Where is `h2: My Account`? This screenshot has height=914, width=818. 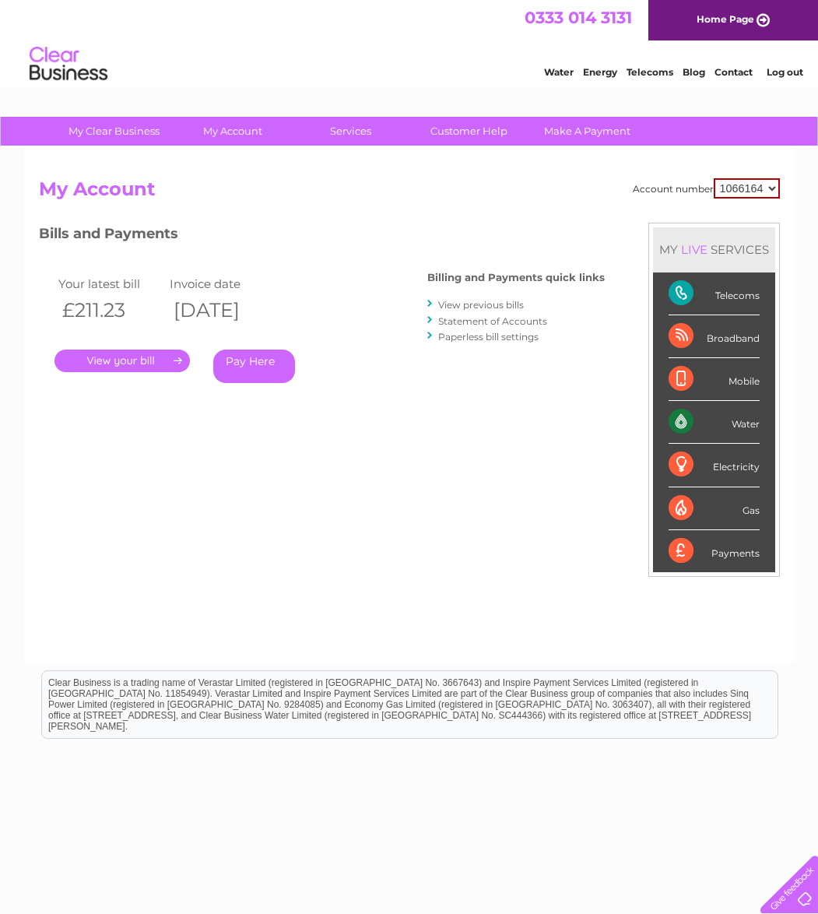
h2: My Account is located at coordinates (409, 193).